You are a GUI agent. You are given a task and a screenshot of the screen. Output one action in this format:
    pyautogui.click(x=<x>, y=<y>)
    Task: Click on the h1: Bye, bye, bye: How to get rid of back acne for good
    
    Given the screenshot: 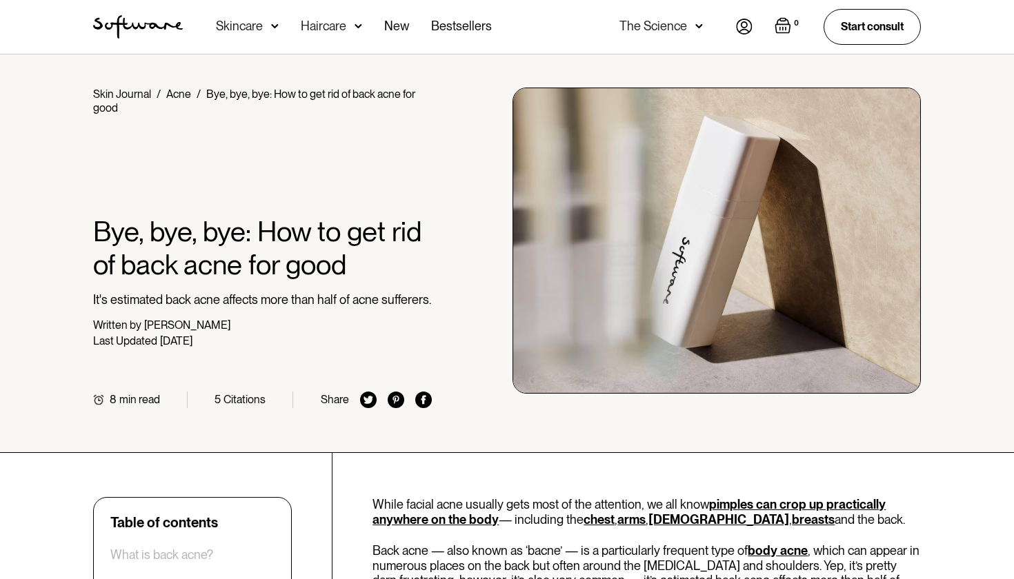 What is the action you would take?
    pyautogui.click(x=262, y=248)
    